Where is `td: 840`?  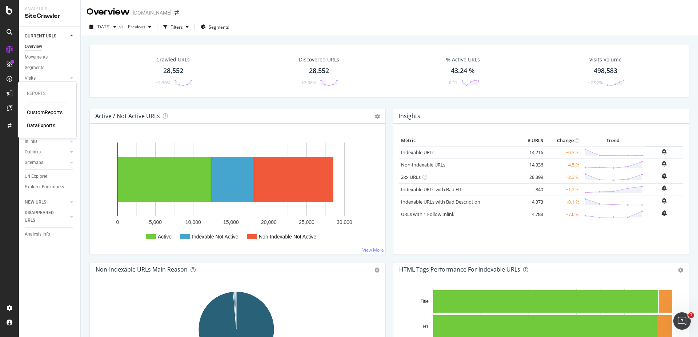
td: 840 is located at coordinates (530, 189).